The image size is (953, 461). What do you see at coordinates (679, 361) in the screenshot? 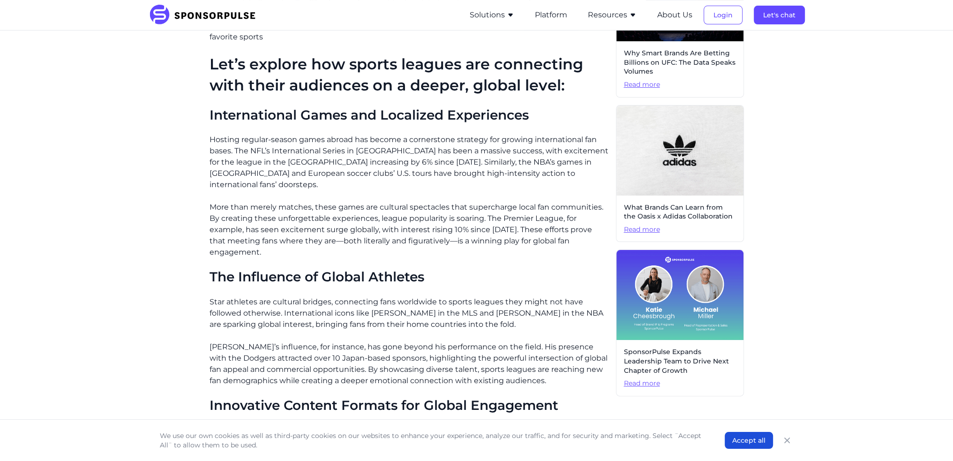
I see `span: SponsorPulse Expands Leadership Team to Drive Next Chapter of Growth` at bounding box center [679, 361].